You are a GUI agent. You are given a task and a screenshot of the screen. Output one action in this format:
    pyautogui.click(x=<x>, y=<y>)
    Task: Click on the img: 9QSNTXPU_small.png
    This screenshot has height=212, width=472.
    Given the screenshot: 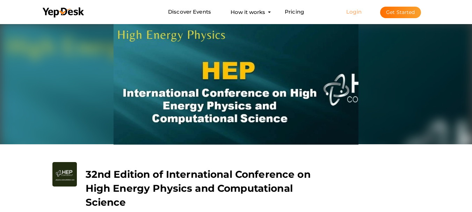 What is the action you would take?
    pyautogui.click(x=65, y=174)
    